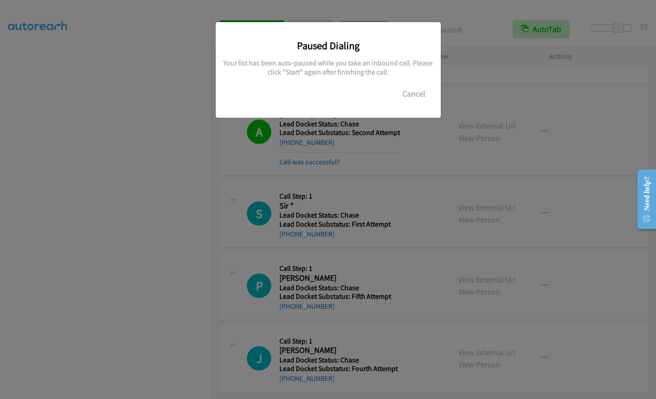  I want to click on div: Open Resource Center, so click(17, 36).